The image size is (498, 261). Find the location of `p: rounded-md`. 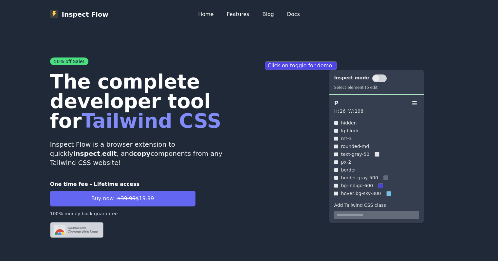

p: rounded-md is located at coordinates (355, 147).